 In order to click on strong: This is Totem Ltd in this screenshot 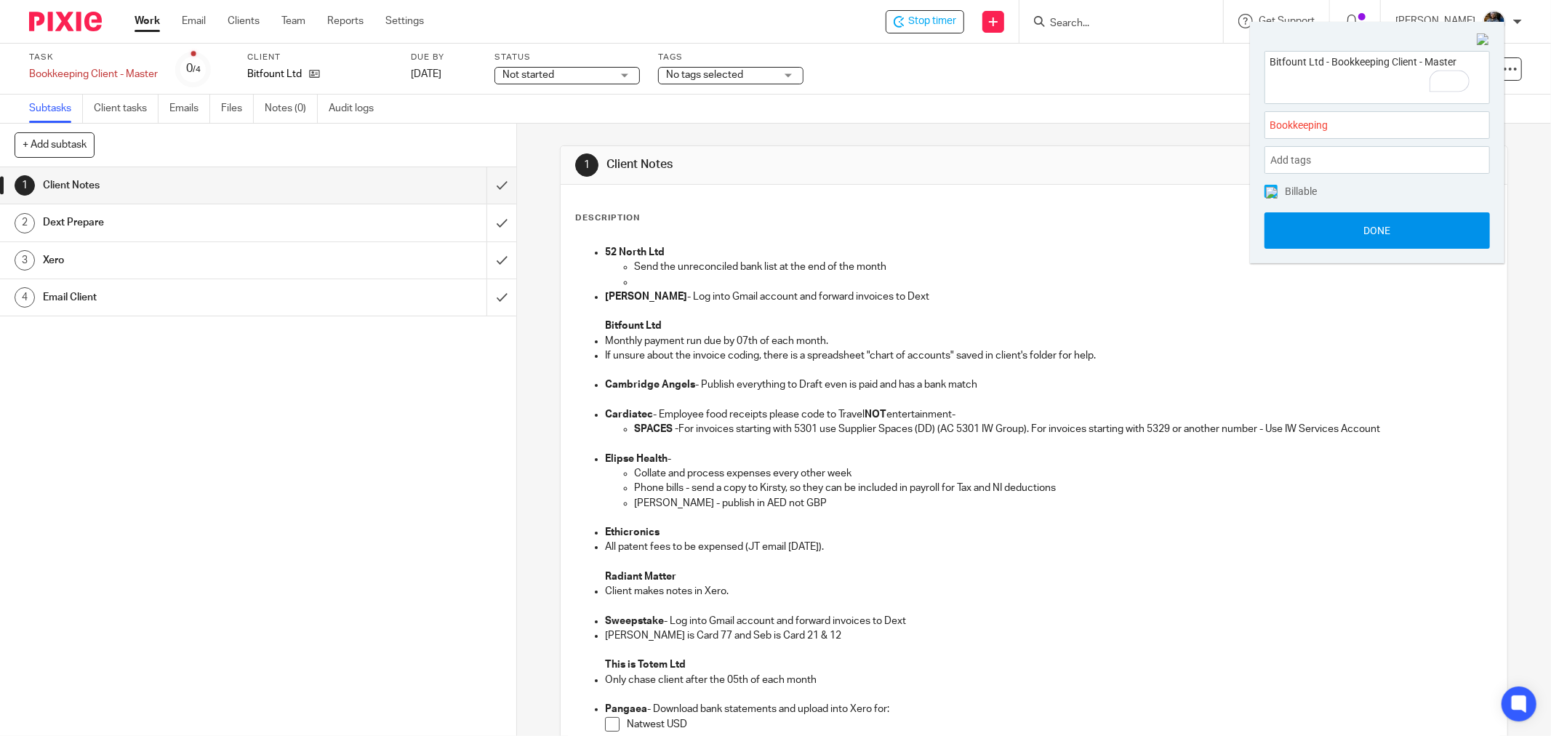, I will do `click(645, 665)`.